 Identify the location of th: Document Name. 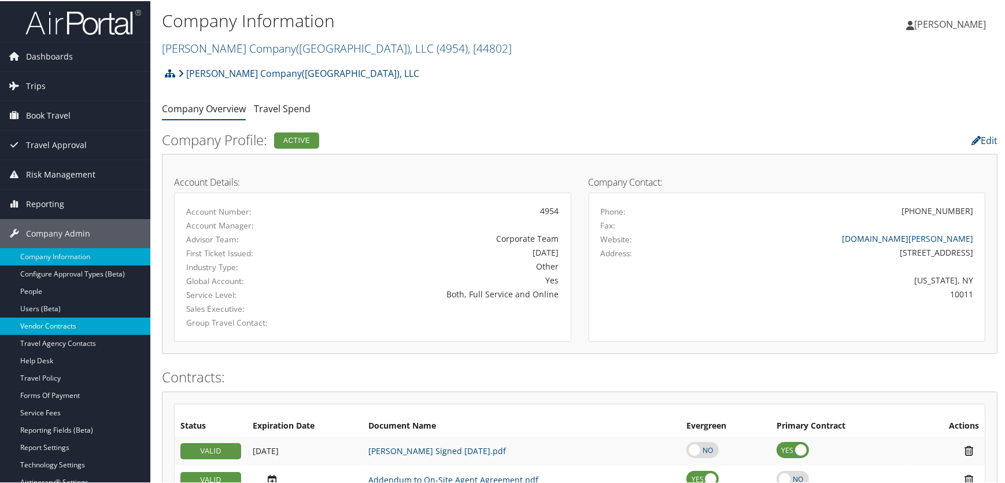
(521, 425).